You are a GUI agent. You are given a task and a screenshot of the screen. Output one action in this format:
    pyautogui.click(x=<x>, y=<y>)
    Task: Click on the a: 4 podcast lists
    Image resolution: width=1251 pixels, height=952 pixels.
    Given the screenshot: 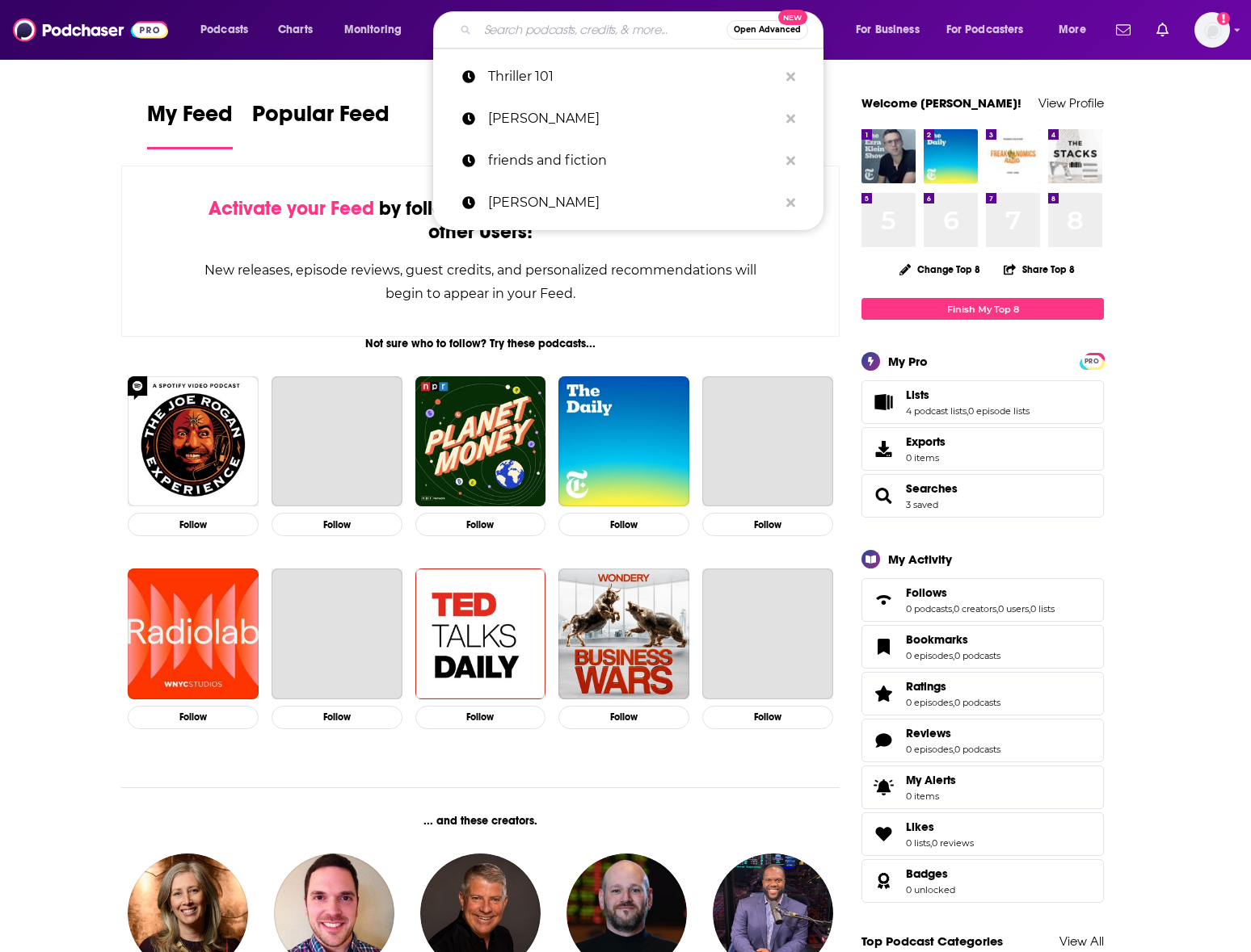 What is the action you would take?
    pyautogui.click(x=936, y=411)
    